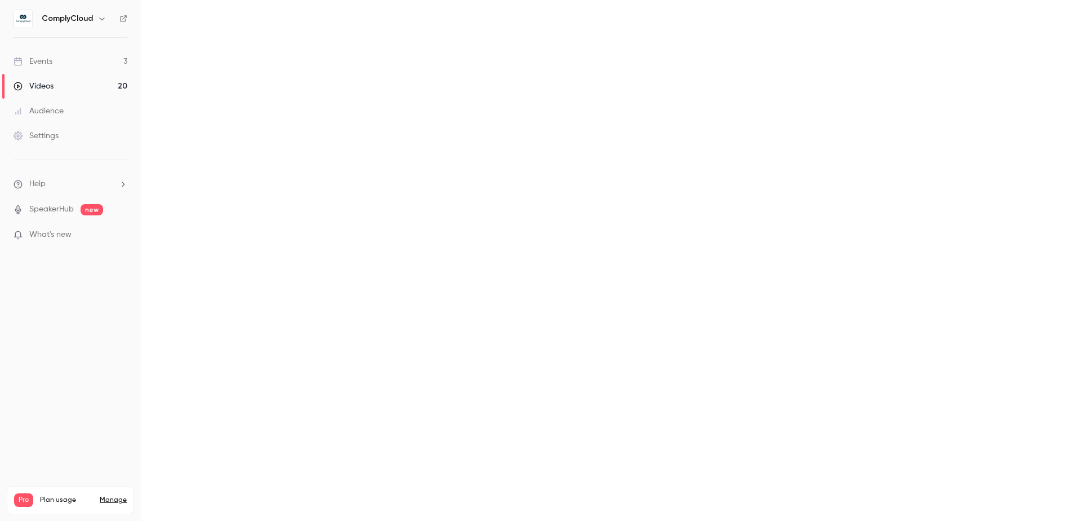  Describe the element at coordinates (33, 61) in the screenshot. I see `div: Events` at that location.